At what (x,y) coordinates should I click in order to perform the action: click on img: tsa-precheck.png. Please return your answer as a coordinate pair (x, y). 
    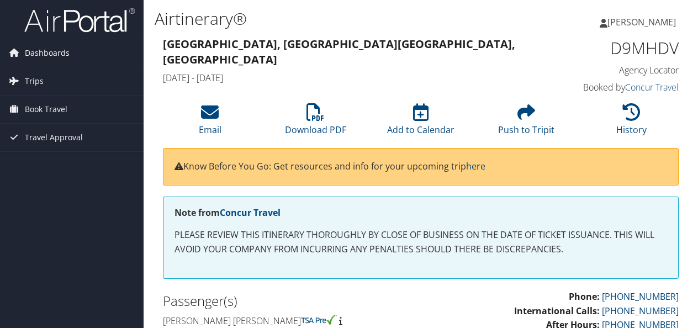
    Looking at the image, I should click on (319, 320).